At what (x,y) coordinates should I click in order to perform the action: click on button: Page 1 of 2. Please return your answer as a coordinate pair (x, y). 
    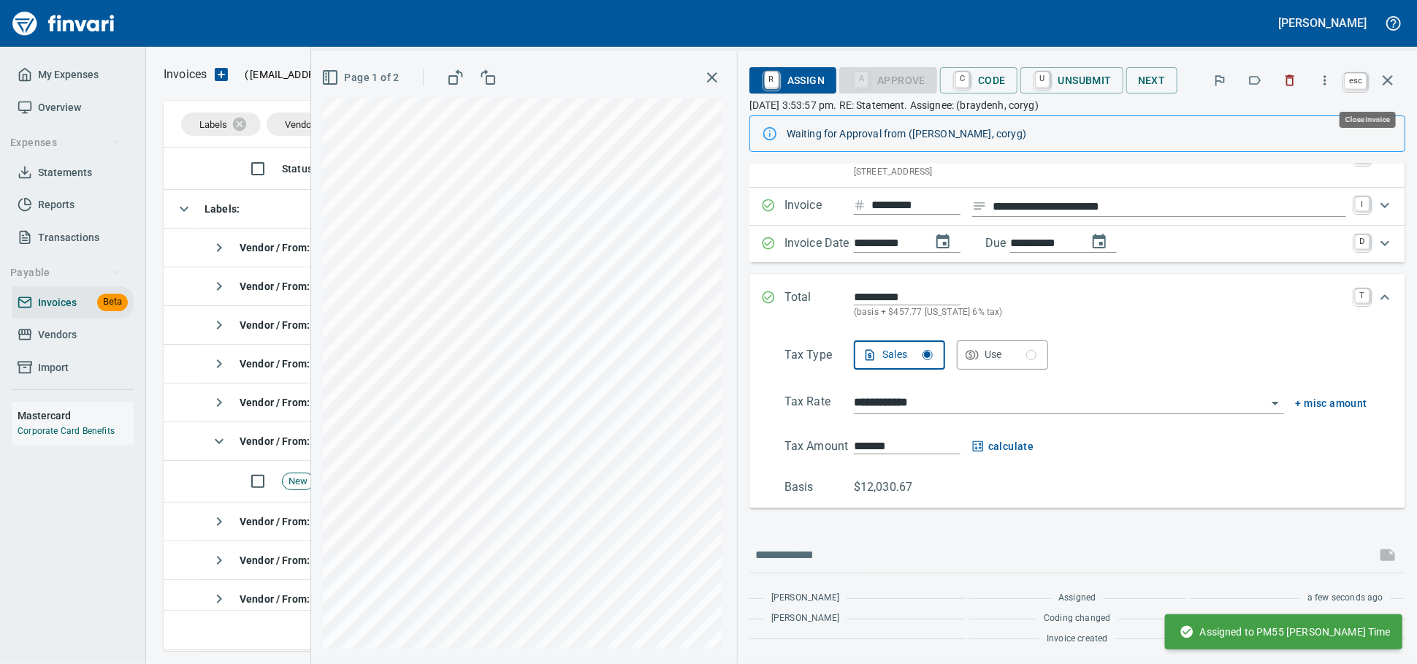
    Looking at the image, I should click on (362, 77).